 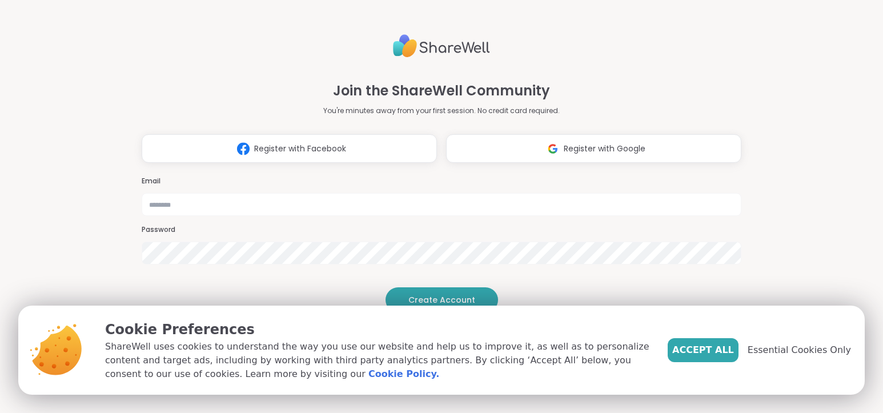 What do you see at coordinates (604, 148) in the screenshot?
I see `span: Register with Google` at bounding box center [604, 148].